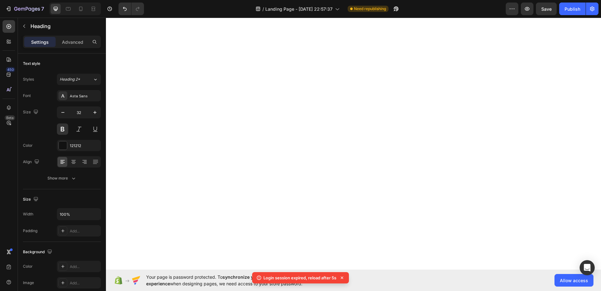  I want to click on p: Heading, so click(64, 26).